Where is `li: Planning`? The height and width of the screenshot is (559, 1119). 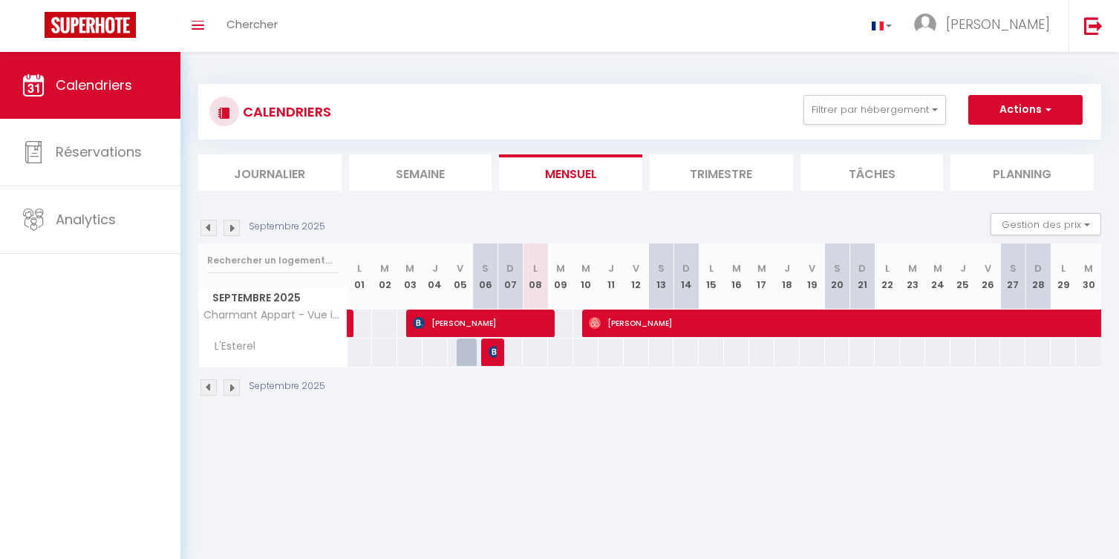
li: Planning is located at coordinates (1022, 172).